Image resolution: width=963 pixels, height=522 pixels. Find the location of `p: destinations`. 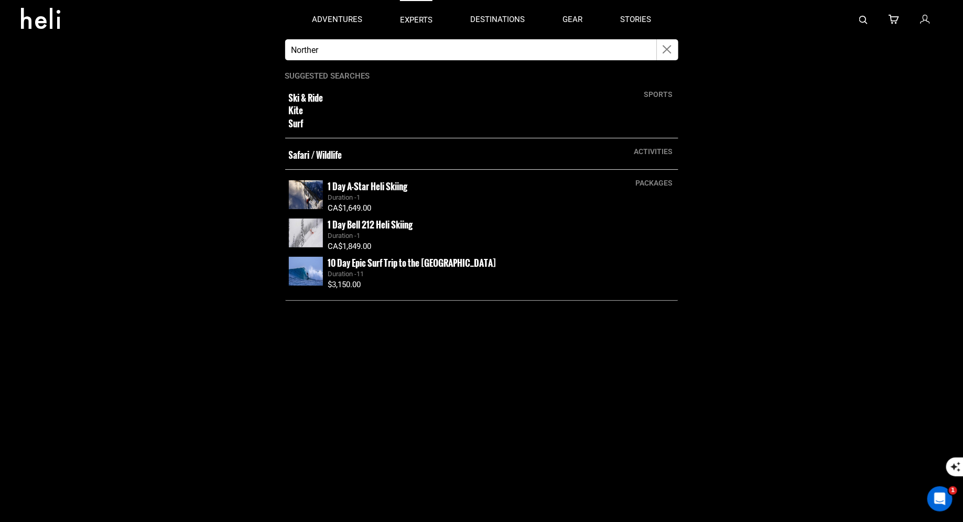

p: destinations is located at coordinates (497, 19).